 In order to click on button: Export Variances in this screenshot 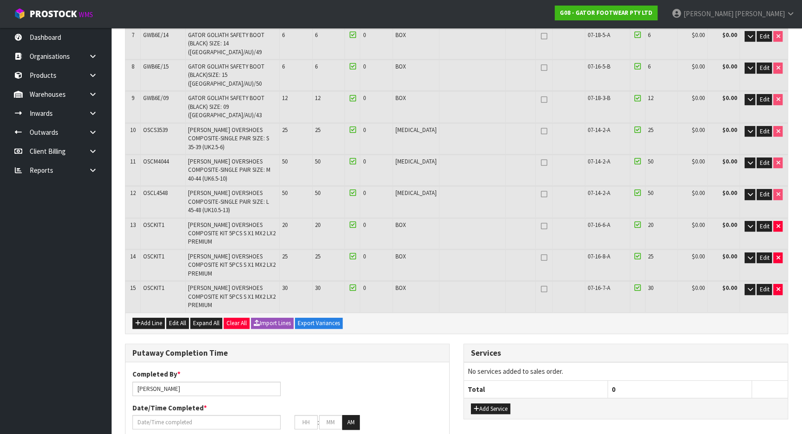, I will do `click(318, 323)`.